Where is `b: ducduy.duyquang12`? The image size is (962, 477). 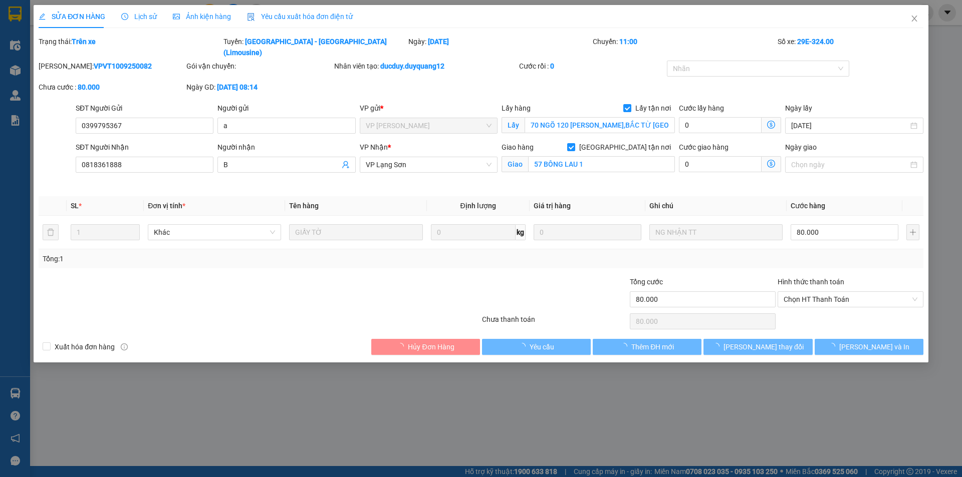
b: ducduy.duyquang12 is located at coordinates (412, 66).